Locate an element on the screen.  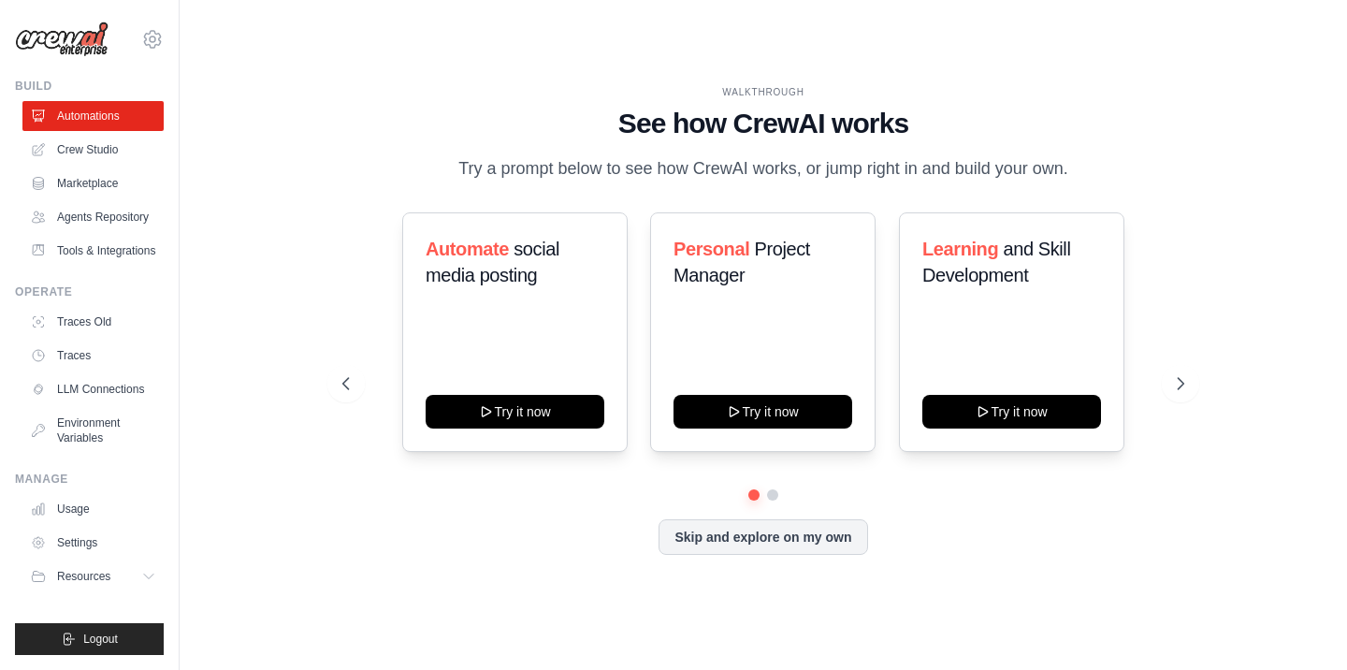
a: Marketplace is located at coordinates (93, 183).